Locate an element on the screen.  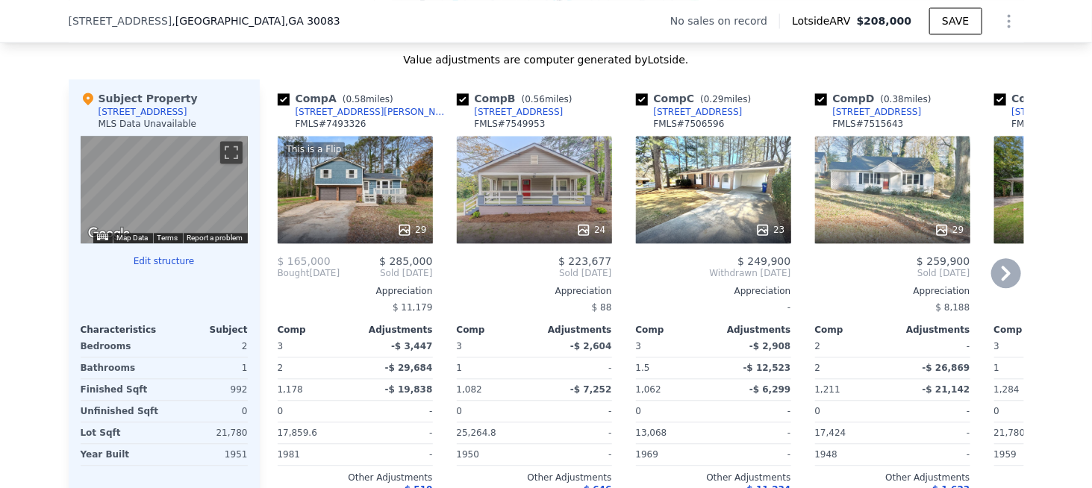
img: Google is located at coordinates (109, 234).